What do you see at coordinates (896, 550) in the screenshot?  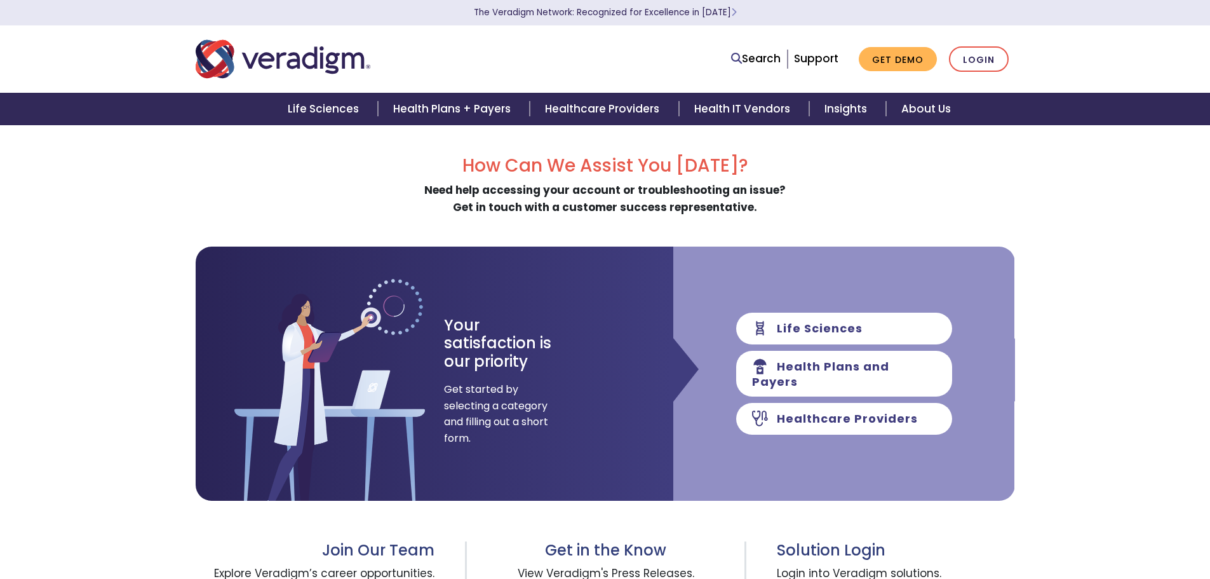 I see `h3: Solution Login` at bounding box center [896, 550].